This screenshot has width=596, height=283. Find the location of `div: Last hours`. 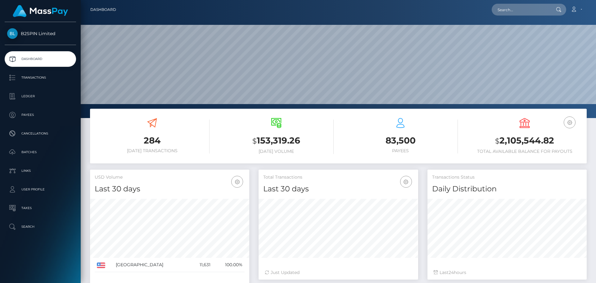

div: Last hours is located at coordinates (507, 272).